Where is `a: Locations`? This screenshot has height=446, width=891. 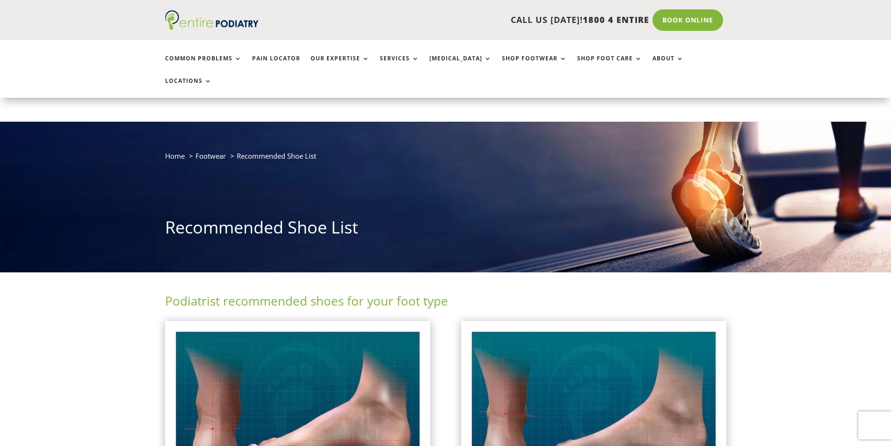 a: Locations is located at coordinates (188, 87).